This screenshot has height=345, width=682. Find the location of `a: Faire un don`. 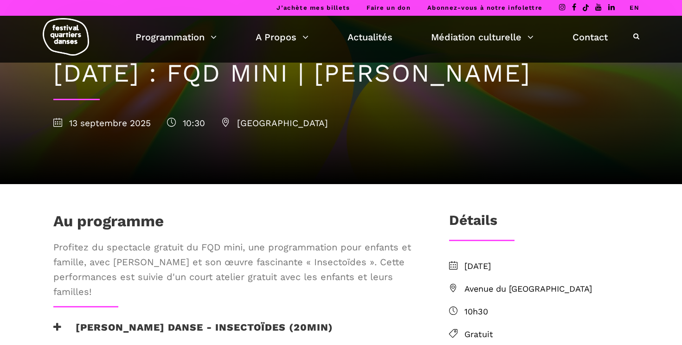

a: Faire un don is located at coordinates (388, 7).